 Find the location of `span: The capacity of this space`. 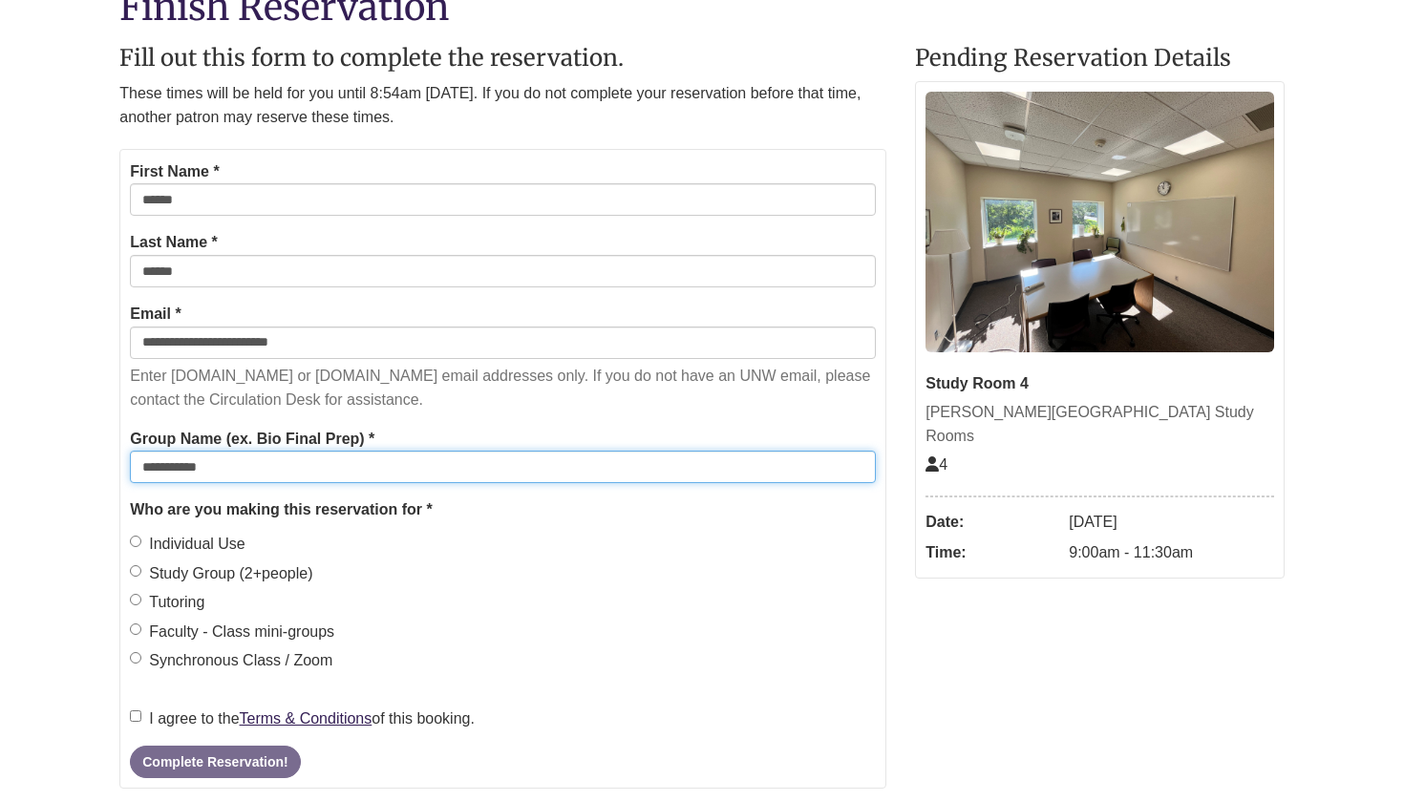

span: The capacity of this space is located at coordinates (936, 464).